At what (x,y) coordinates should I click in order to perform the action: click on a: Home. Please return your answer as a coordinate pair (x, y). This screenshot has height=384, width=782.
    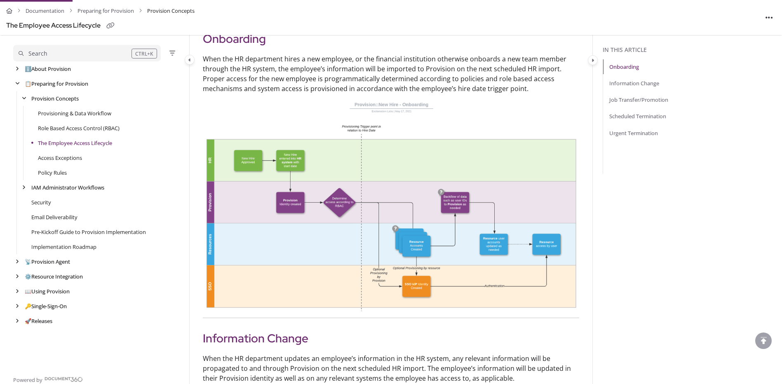
    Looking at the image, I should click on (9, 11).